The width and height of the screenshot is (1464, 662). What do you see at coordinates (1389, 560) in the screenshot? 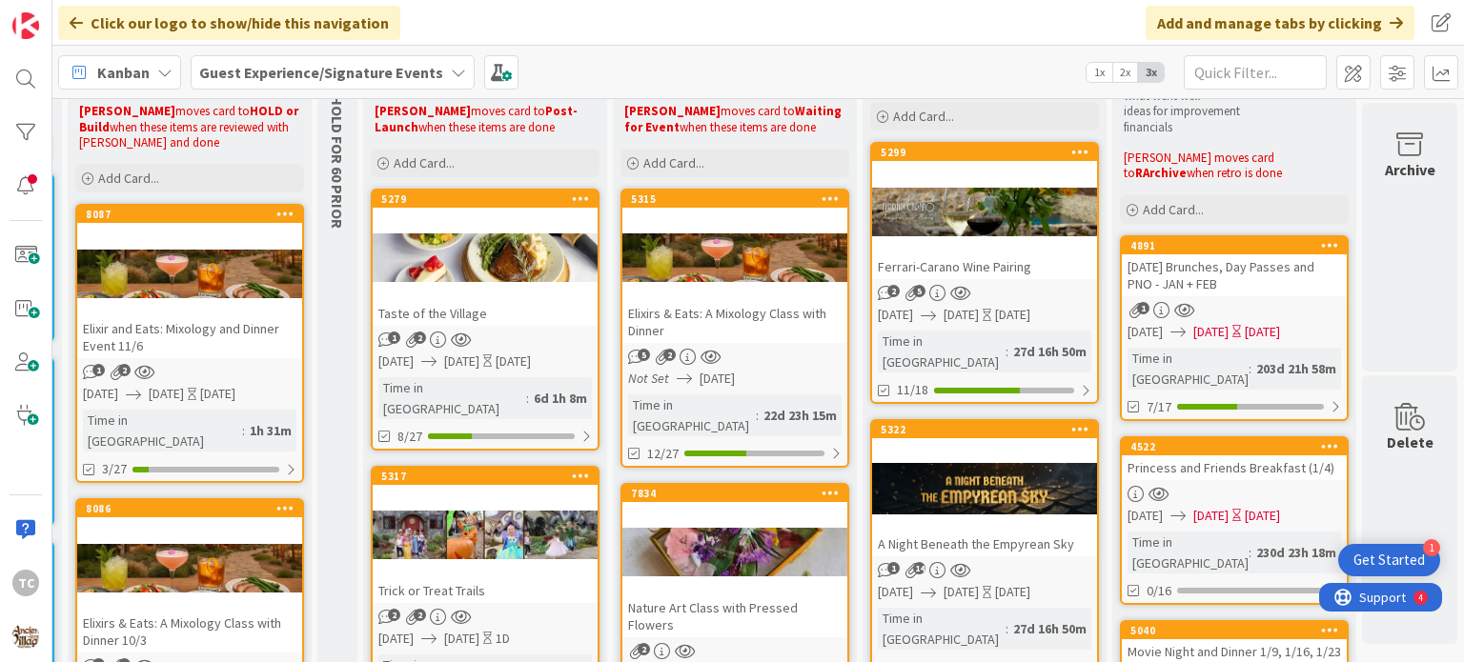
I see `div: Get Started` at bounding box center [1389, 560].